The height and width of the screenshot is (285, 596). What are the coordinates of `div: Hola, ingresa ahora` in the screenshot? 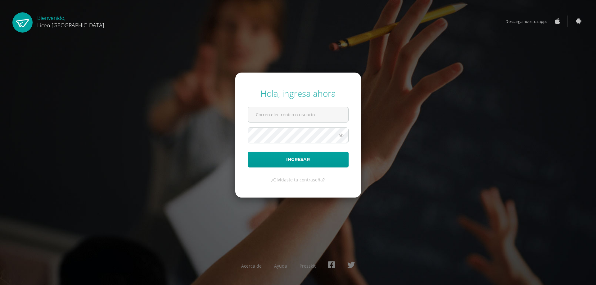 It's located at (298, 93).